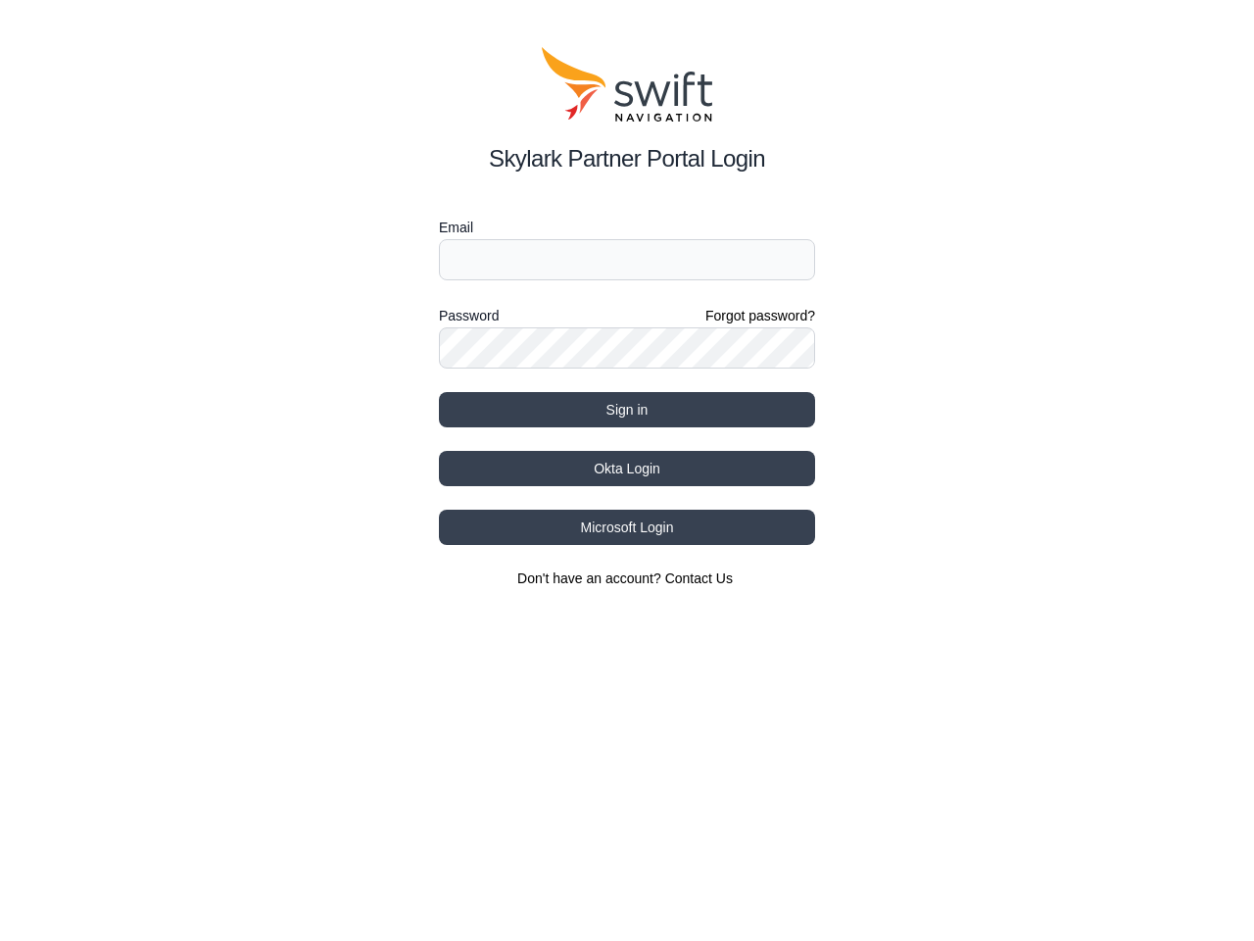 This screenshot has height=941, width=1254. I want to click on label: Email, so click(627, 227).